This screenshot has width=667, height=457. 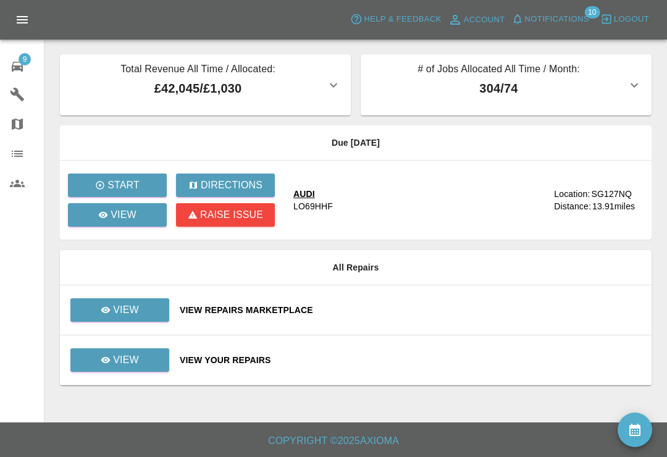 I want to click on button: Notifications, so click(x=550, y=19).